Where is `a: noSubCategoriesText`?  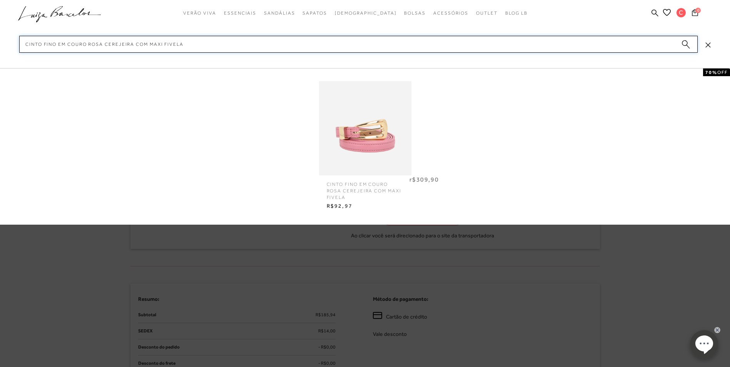
a: noSubCategoriesText is located at coordinates (365, 13).